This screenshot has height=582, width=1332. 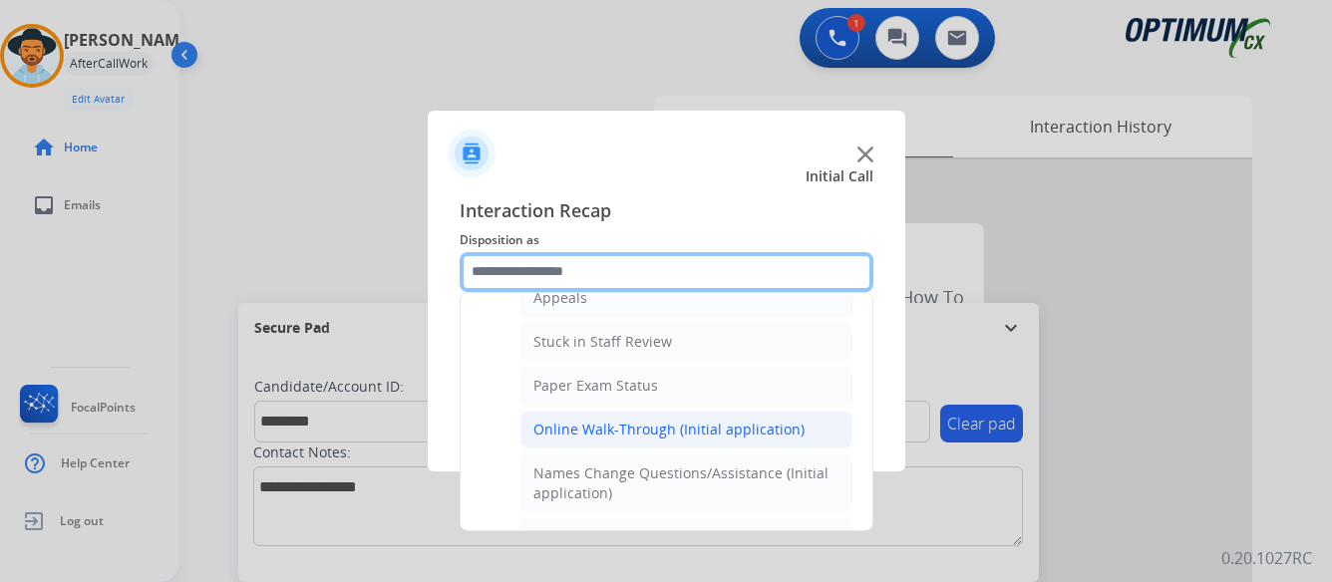 I want to click on span: Disposition as, so click(x=666, y=240).